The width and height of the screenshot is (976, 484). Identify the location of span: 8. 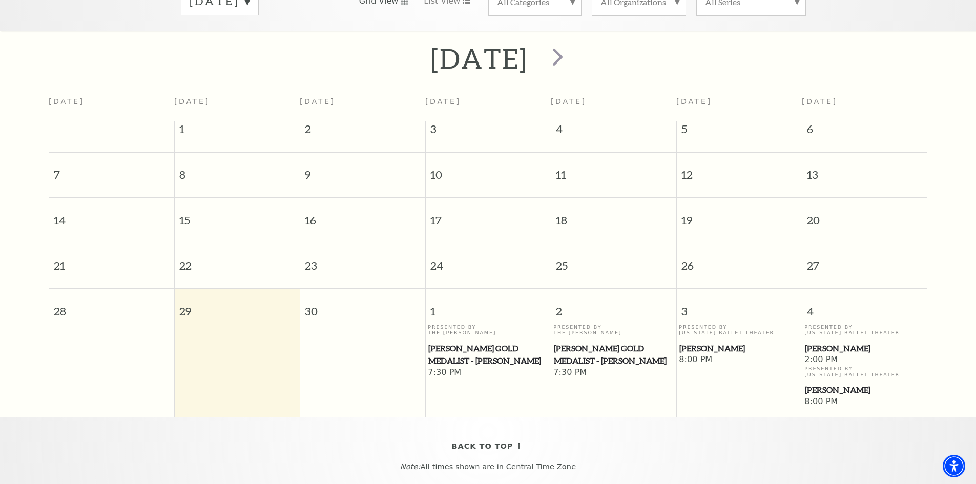
(237, 170).